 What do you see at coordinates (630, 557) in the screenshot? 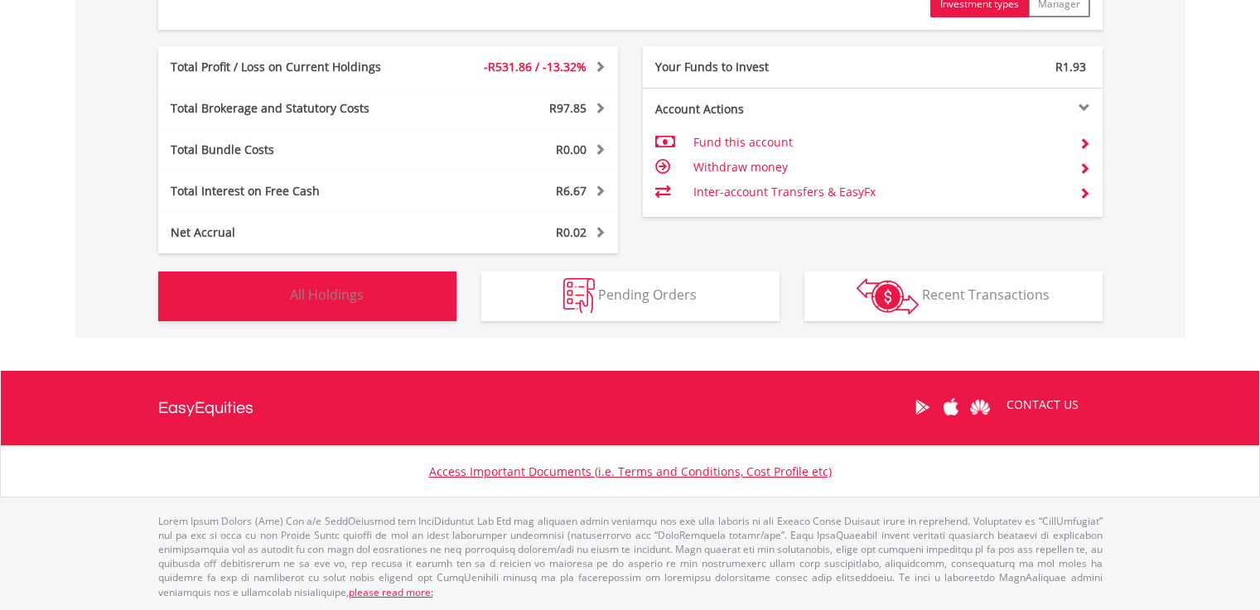
I see `p: Lorem Ipsum Dolors (Ame) Con a/e SeddOeiusmod tem InciDiduntut Lab Etd mag aliquaen admin veniamq...` at bounding box center [630, 557].